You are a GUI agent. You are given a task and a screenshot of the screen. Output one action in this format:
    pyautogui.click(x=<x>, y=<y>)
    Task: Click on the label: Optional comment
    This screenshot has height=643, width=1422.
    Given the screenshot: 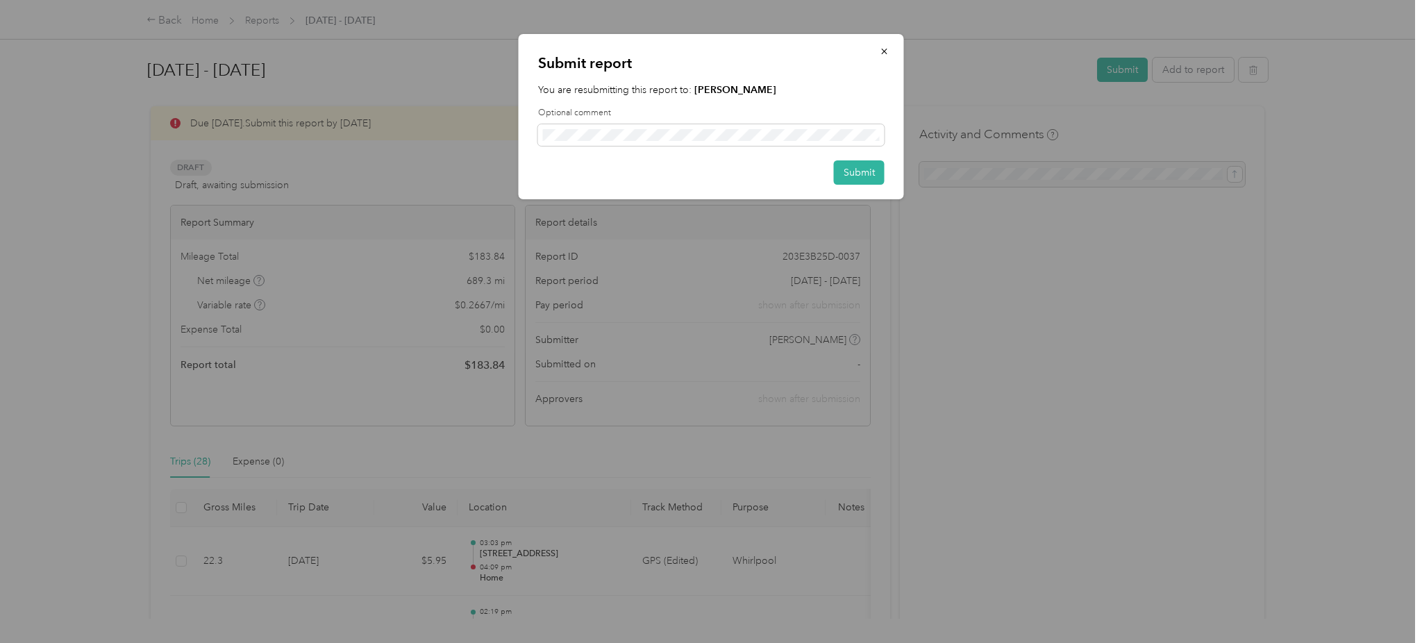 What is the action you would take?
    pyautogui.click(x=711, y=113)
    